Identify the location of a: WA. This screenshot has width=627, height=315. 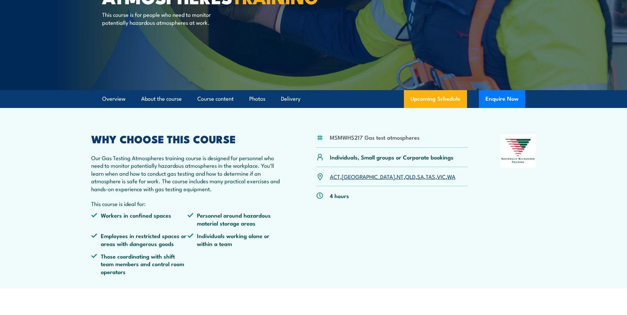
(451, 177).